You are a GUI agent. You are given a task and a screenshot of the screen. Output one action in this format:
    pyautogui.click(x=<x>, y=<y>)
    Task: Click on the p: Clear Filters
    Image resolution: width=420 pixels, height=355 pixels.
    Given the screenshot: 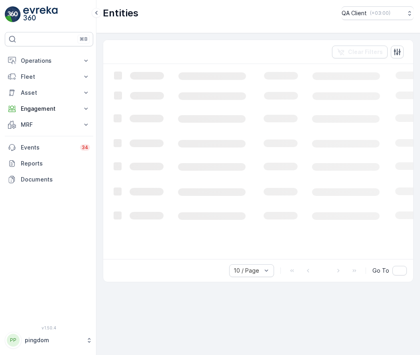 What is the action you would take?
    pyautogui.click(x=365, y=52)
    